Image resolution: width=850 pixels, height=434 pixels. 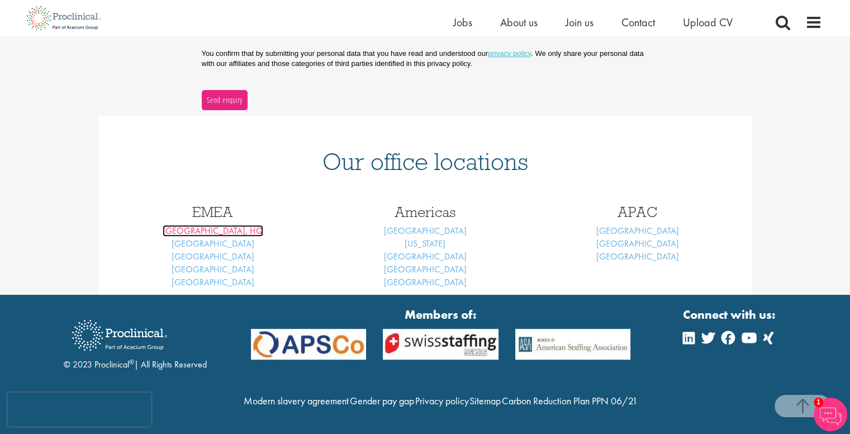 What do you see at coordinates (425, 212) in the screenshot?
I see `h3: Americas` at bounding box center [425, 212].